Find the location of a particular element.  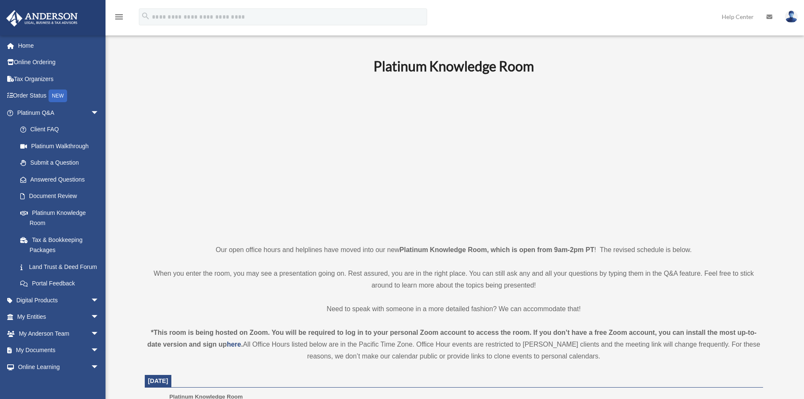

strong: *This room is being hosted on Zoom. You will be required to log in to your personal Zoom account ... is located at coordinates (452, 338).